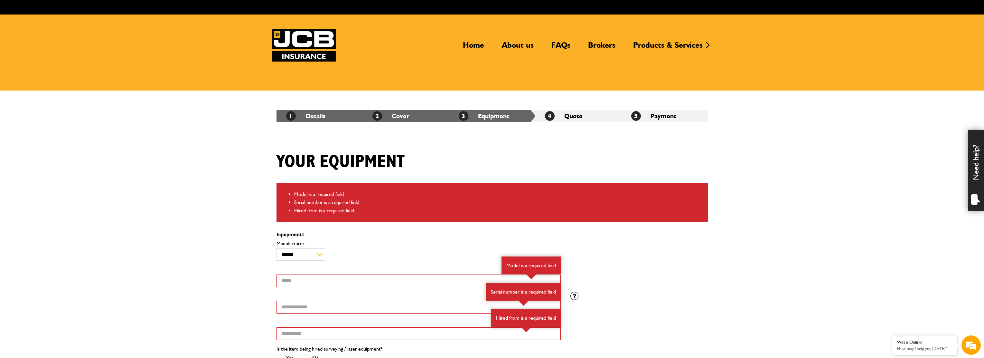 The image size is (984, 358). Describe the element at coordinates (304, 45) in the screenshot. I see `img: JCB Insurance Services logo` at that location.